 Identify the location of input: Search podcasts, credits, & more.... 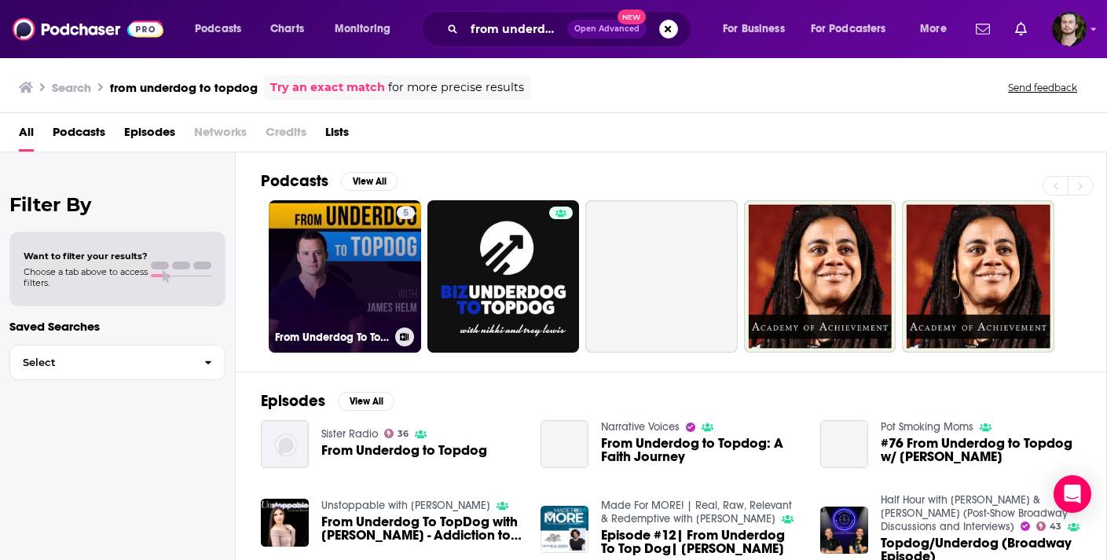
(516, 29).